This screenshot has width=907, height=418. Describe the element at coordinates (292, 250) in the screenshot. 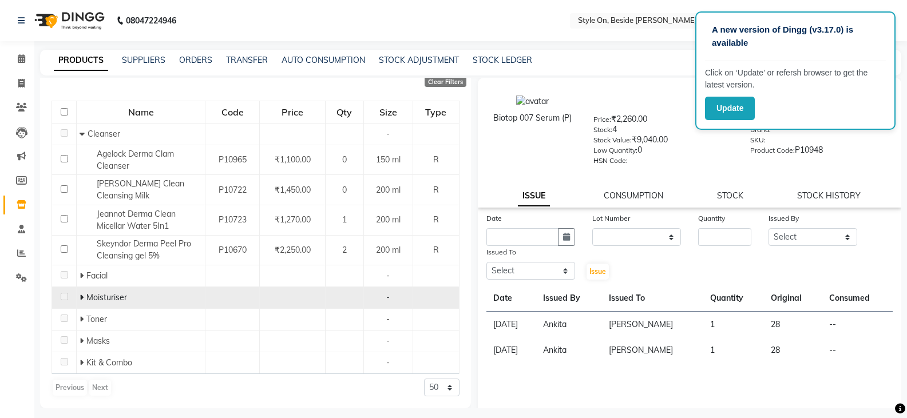

I see `span: ₹2,250.00` at that location.